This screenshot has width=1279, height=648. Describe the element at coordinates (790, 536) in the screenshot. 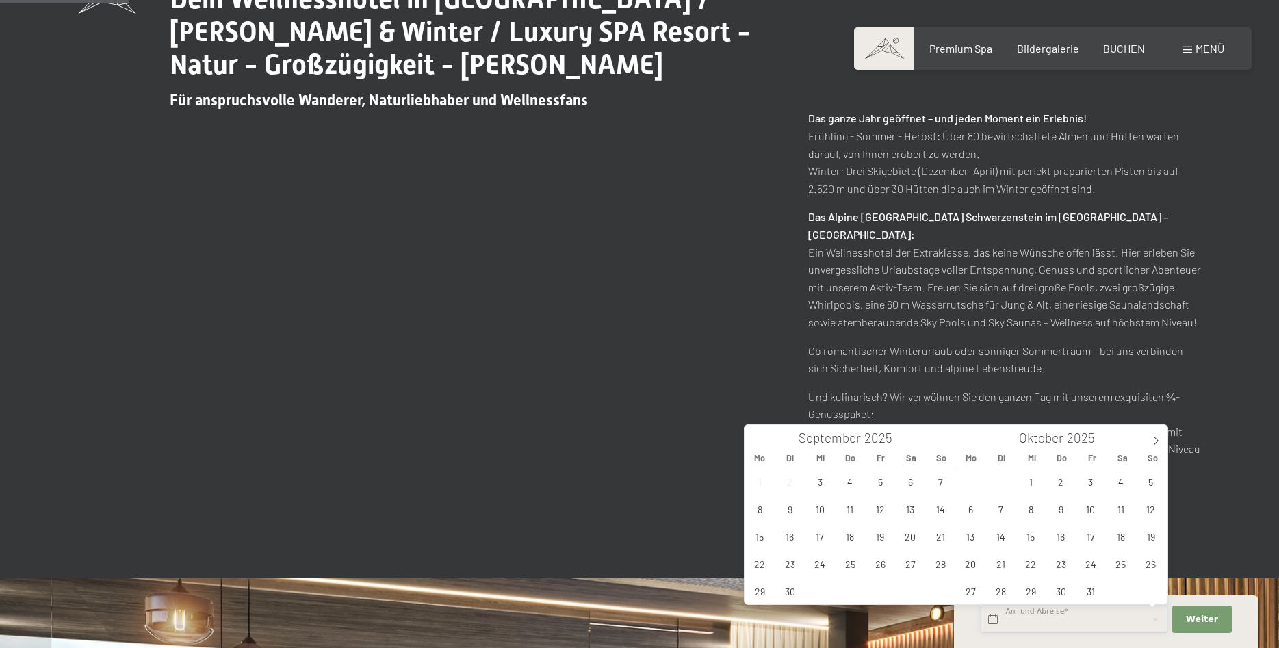

I see `span: September 16, 2025` at that location.